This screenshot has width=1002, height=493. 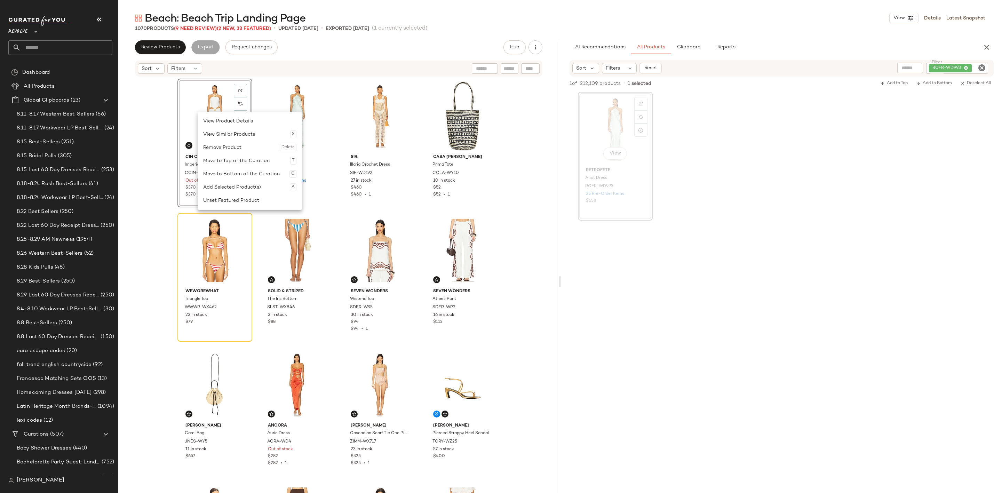 What do you see at coordinates (444, 308) in the screenshot?
I see `span: SDER-WP2` at bounding box center [444, 308].